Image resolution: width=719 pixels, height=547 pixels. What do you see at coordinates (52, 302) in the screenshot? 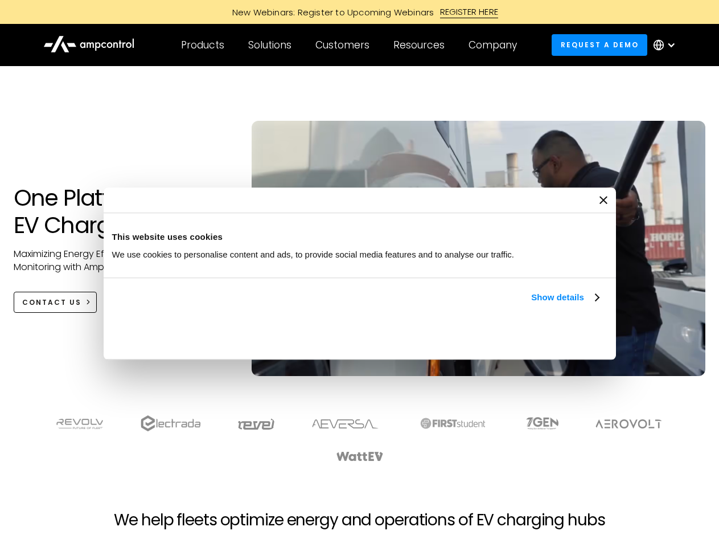
I see `div: CONTACT US` at bounding box center [52, 302].